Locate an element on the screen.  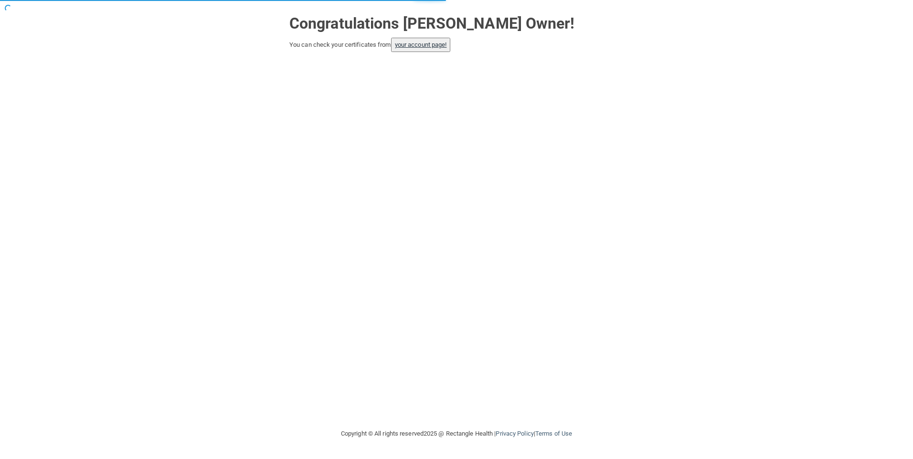
a: Privacy Policy is located at coordinates (514, 434).